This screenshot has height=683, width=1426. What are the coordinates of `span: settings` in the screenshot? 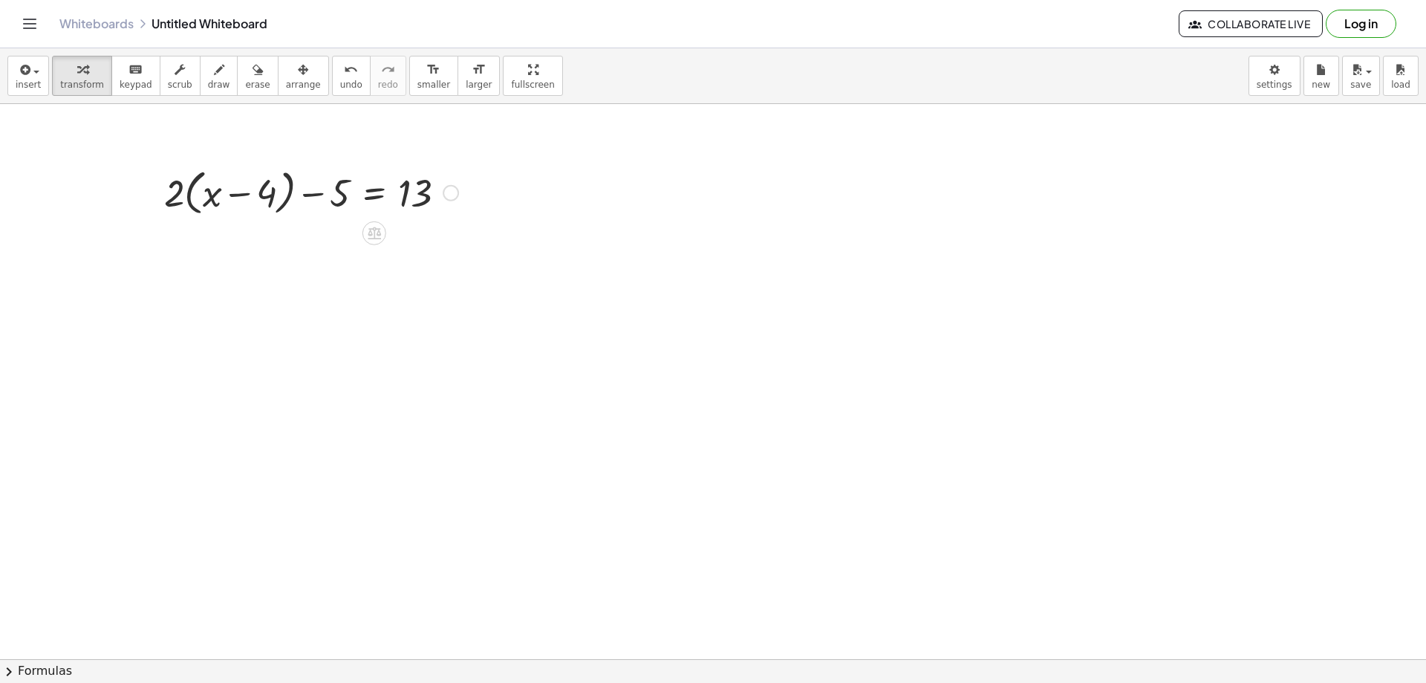 It's located at (1275, 85).